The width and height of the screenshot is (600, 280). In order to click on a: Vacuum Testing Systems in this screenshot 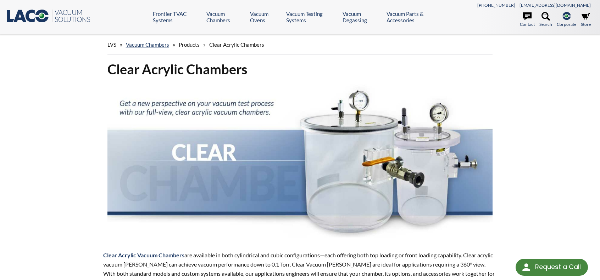, I will do `click(311, 17)`.